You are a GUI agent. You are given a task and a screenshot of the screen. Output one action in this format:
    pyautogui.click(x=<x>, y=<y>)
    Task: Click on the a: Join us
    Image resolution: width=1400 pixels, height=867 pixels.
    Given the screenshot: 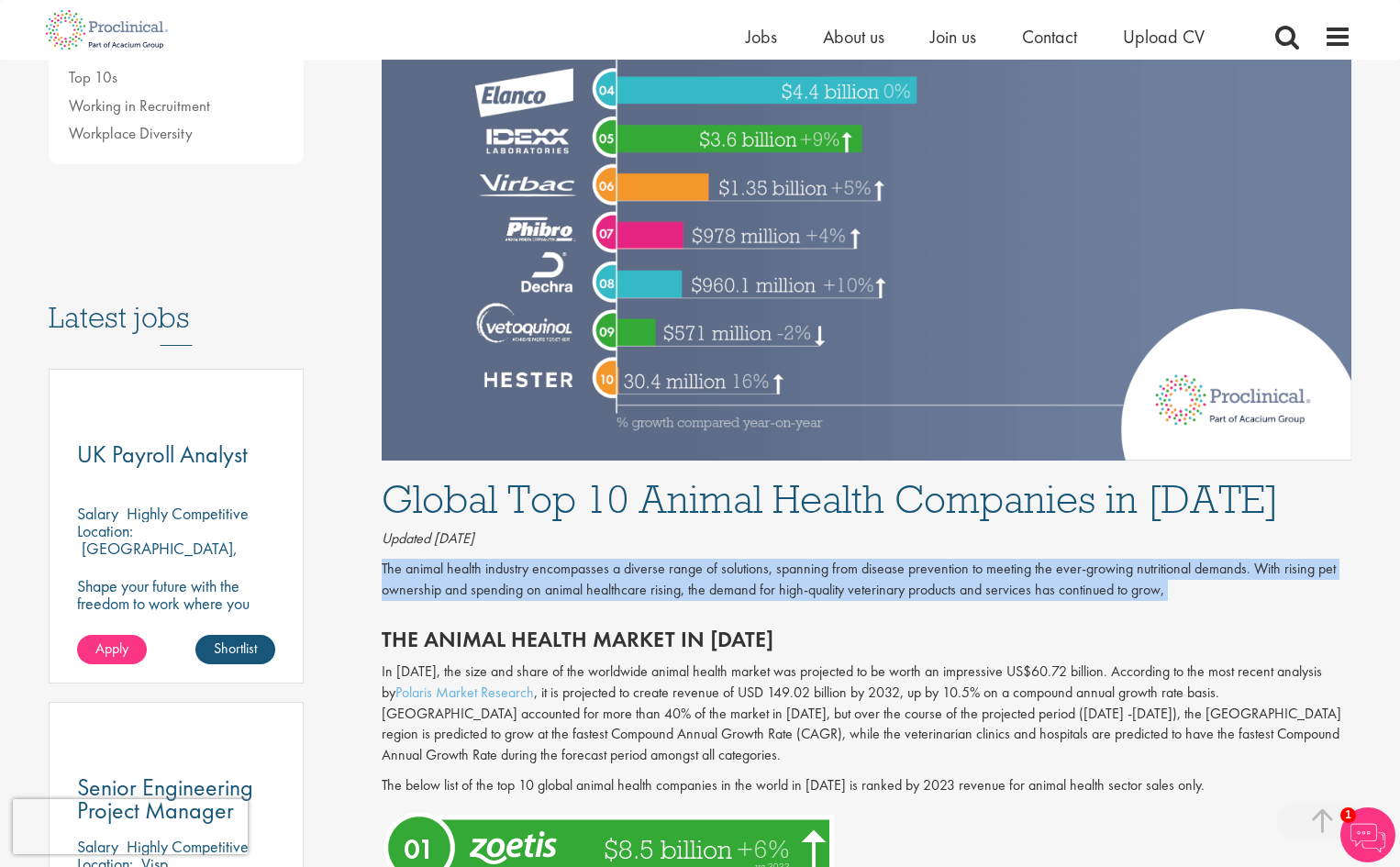 What is the action you would take?
    pyautogui.click(x=953, y=37)
    